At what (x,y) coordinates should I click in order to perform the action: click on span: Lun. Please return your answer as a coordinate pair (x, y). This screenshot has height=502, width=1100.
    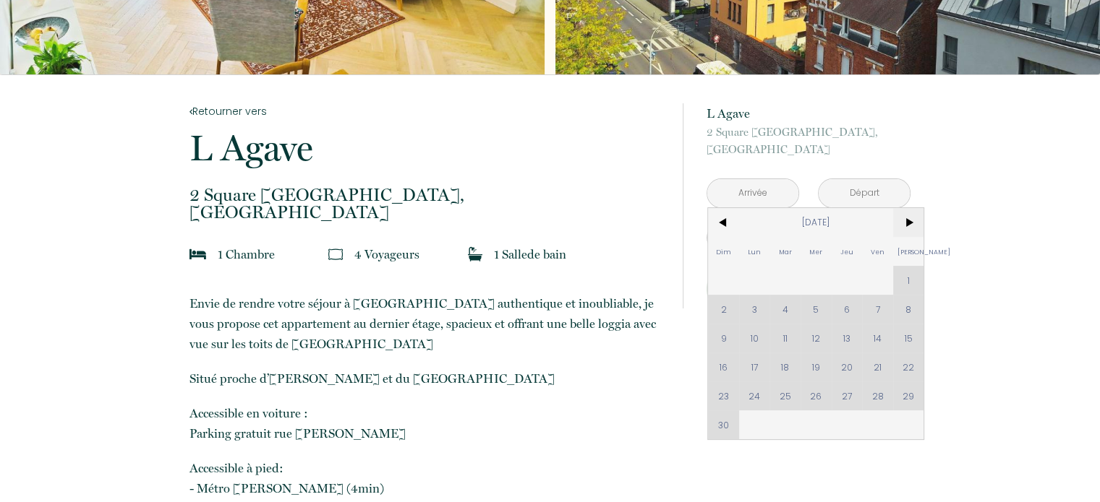
    Looking at the image, I should click on (754, 252).